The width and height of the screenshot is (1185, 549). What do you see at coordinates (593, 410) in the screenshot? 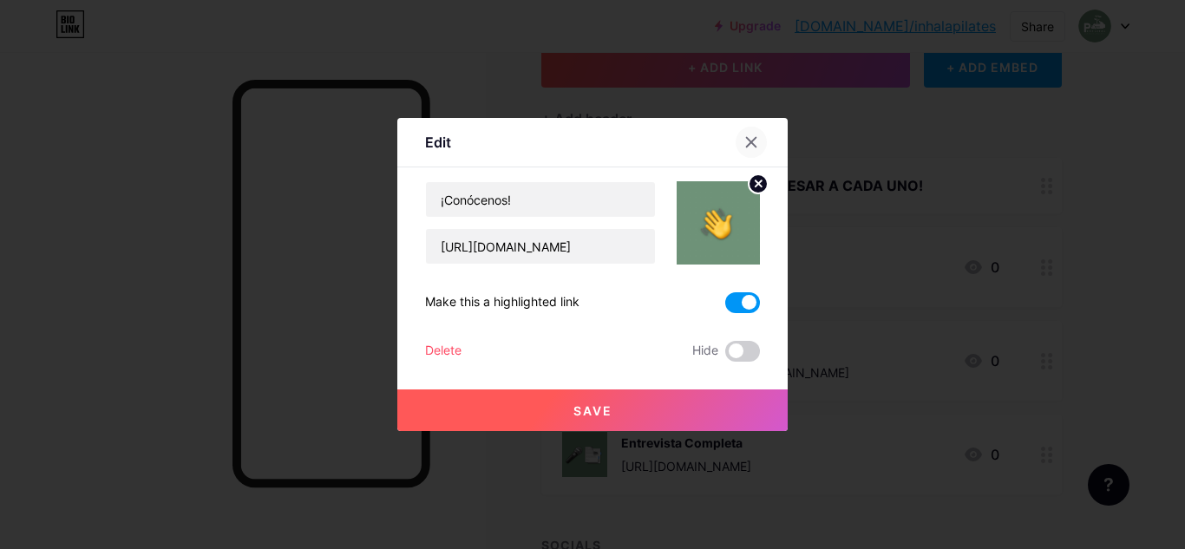
I see `button: Save` at bounding box center [593, 410].